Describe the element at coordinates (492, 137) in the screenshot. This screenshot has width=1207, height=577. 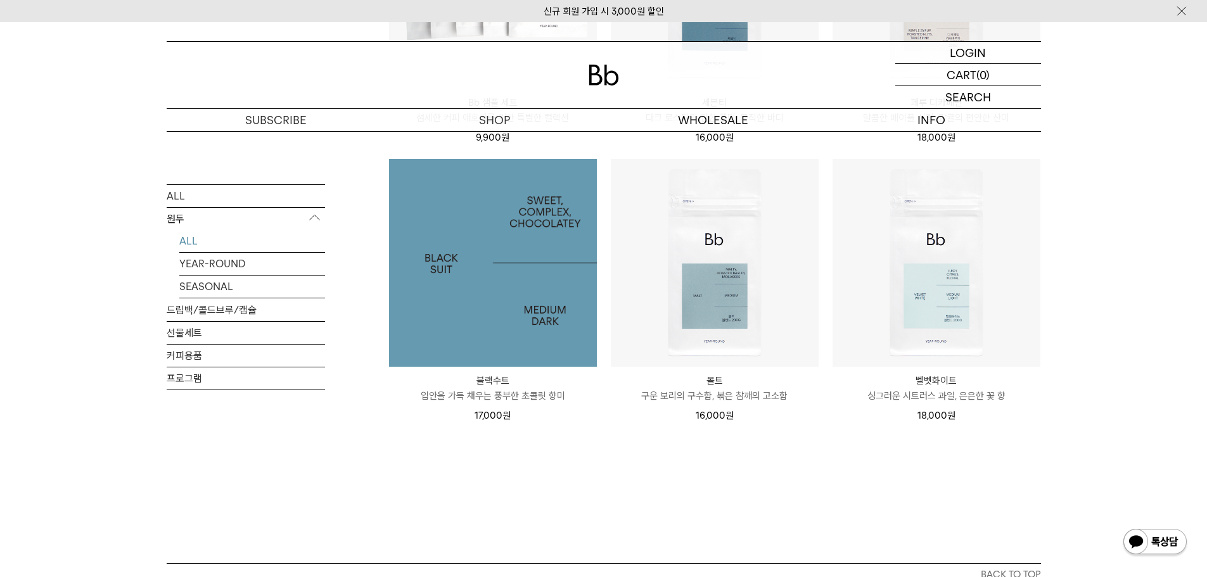
I see `span: 9,900` at that location.